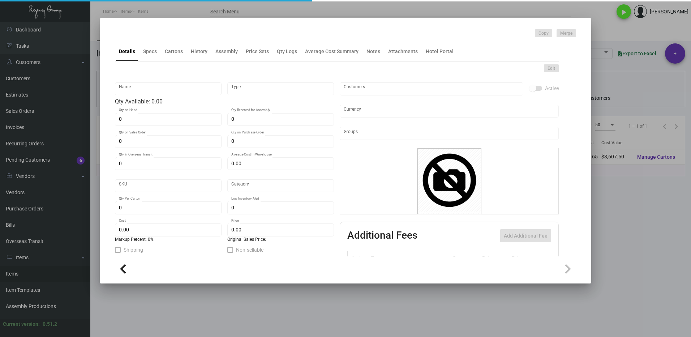  Describe the element at coordinates (403, 51) in the screenshot. I see `div: Attachments` at that location.